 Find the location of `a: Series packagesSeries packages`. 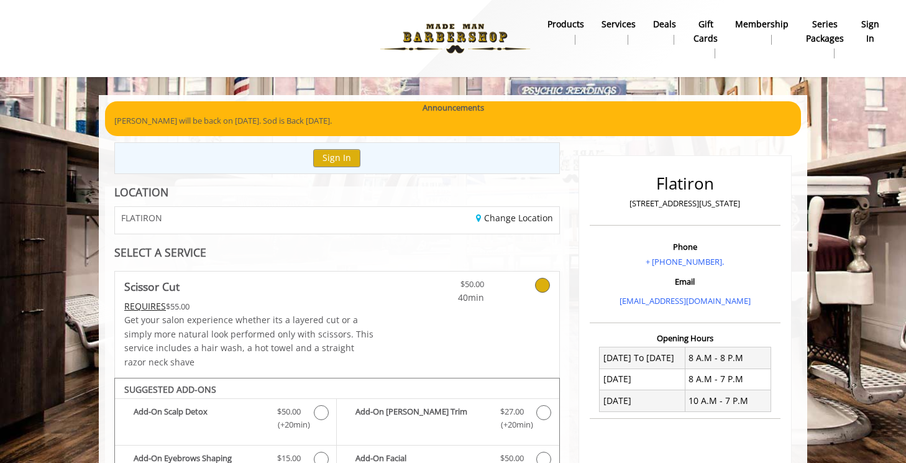

a: Series packagesSeries packages is located at coordinates (825, 39).